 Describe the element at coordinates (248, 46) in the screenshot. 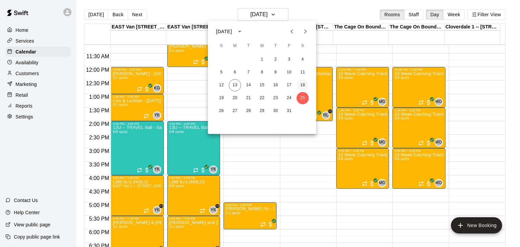

I see `span: Tuesday` at that location.